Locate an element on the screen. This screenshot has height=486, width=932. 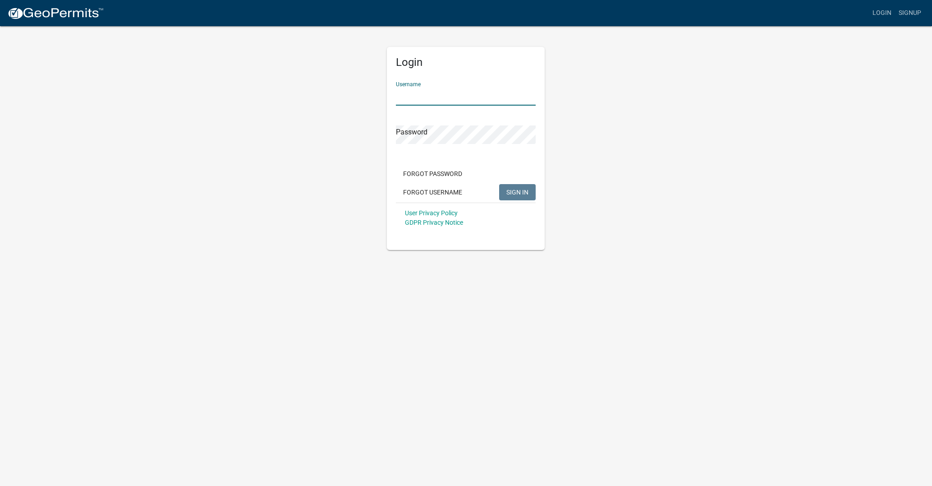
a: Login is located at coordinates (882, 13).